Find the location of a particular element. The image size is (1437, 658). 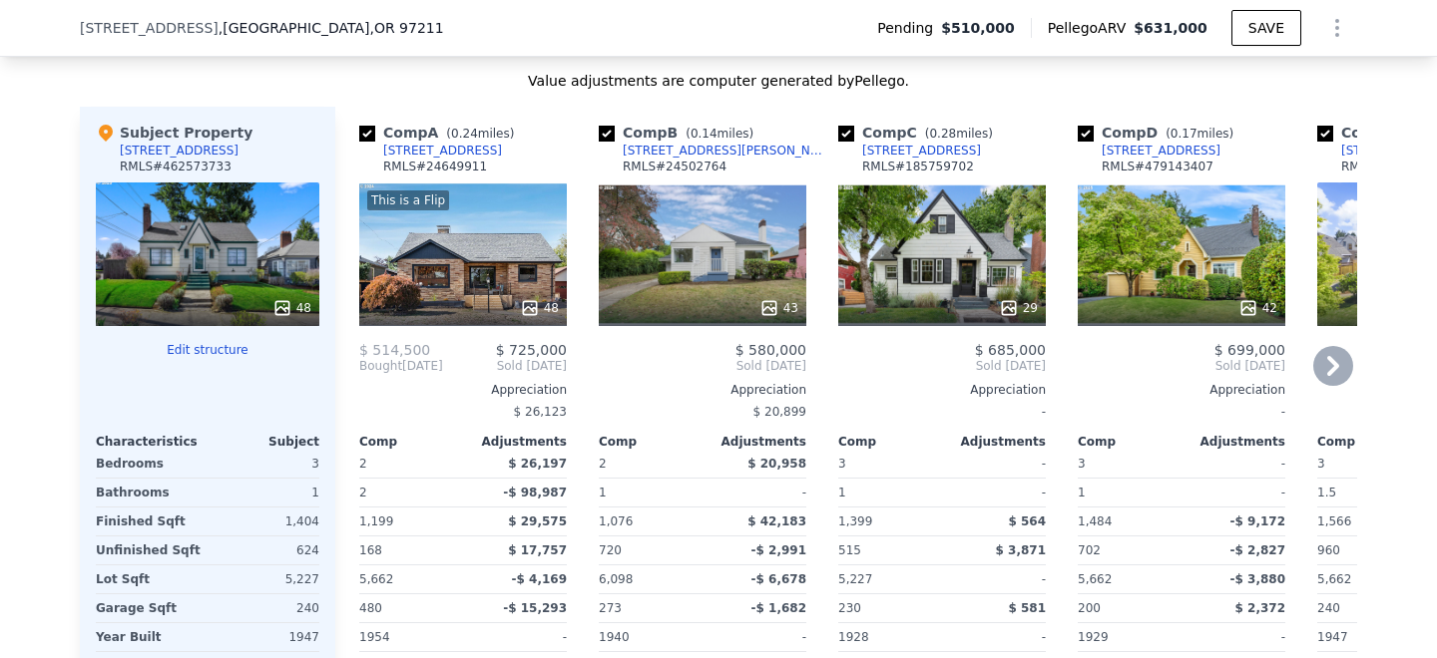

span: 5,227 is located at coordinates (855, 580).